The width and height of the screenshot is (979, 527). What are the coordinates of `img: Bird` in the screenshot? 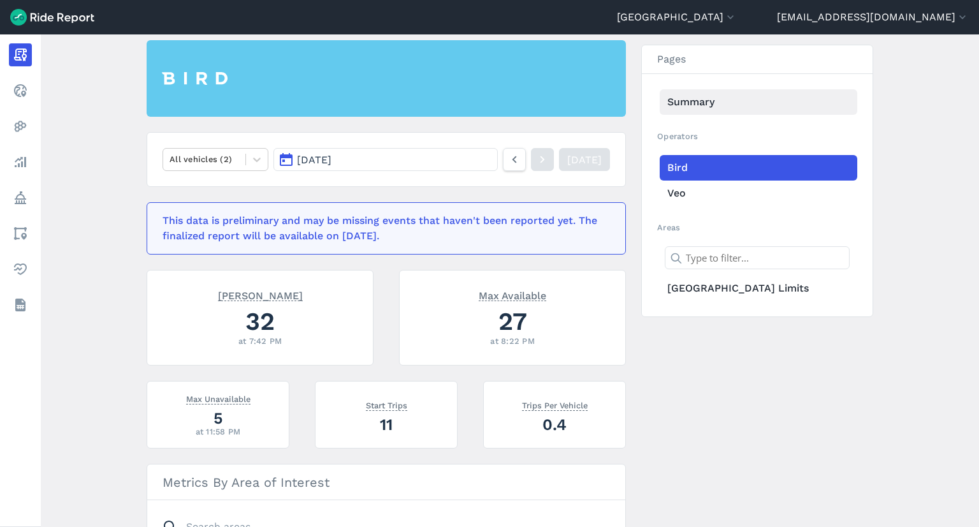 It's located at (194, 78).